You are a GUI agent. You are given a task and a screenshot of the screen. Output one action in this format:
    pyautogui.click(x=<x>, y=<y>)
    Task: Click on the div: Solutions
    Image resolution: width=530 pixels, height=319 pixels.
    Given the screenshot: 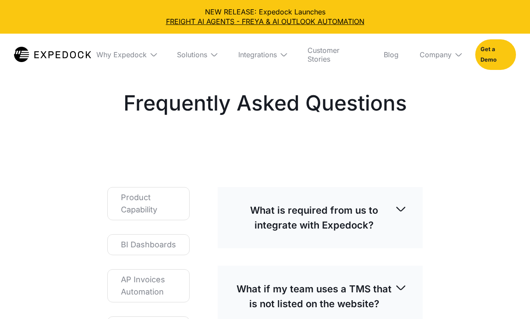 What is the action you would take?
    pyautogui.click(x=192, y=55)
    